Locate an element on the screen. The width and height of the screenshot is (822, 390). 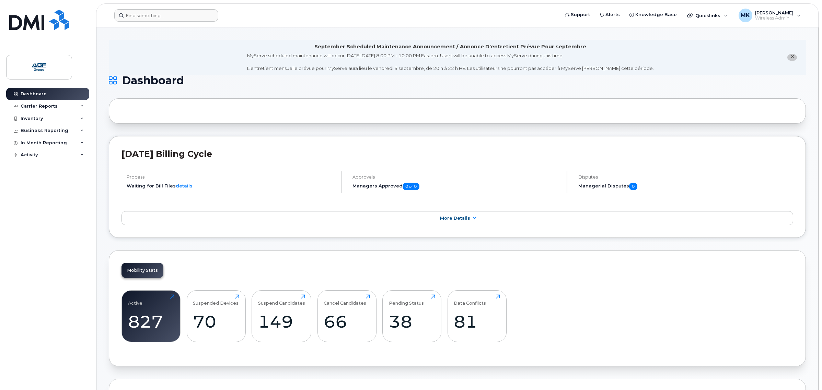
div: 149 is located at coordinates (281, 322).